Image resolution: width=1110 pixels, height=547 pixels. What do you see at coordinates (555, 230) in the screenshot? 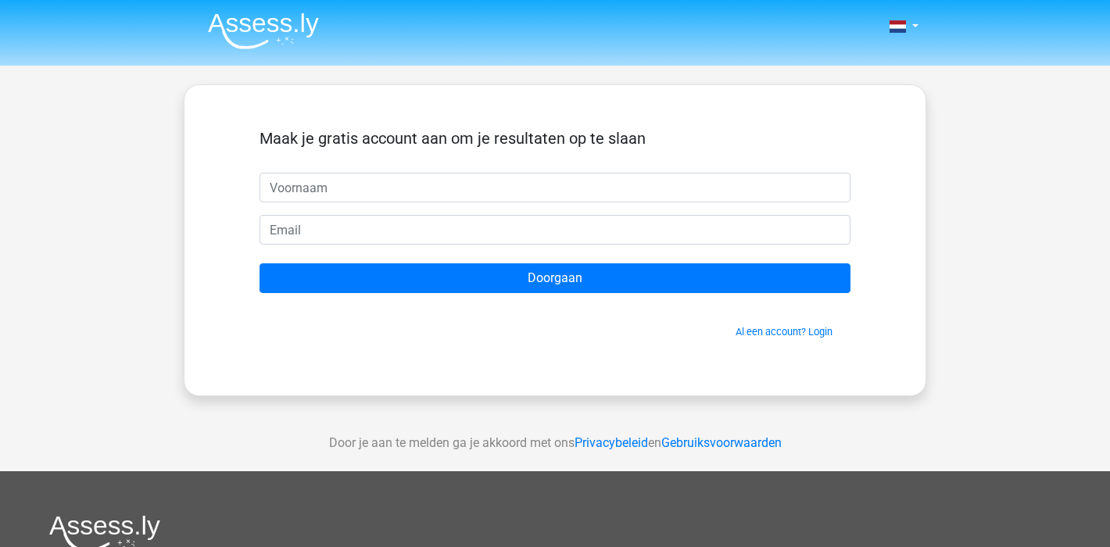
I see `input: Email` at bounding box center [555, 230].